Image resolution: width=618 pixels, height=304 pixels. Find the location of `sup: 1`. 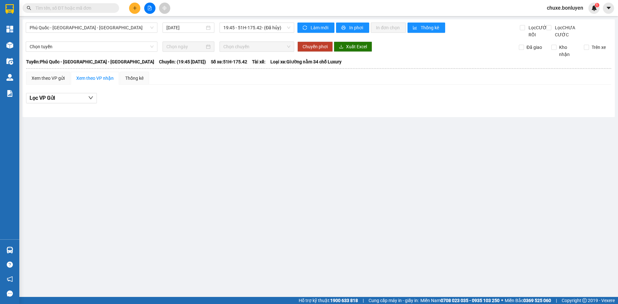

sup: 1 is located at coordinates (598, 5).